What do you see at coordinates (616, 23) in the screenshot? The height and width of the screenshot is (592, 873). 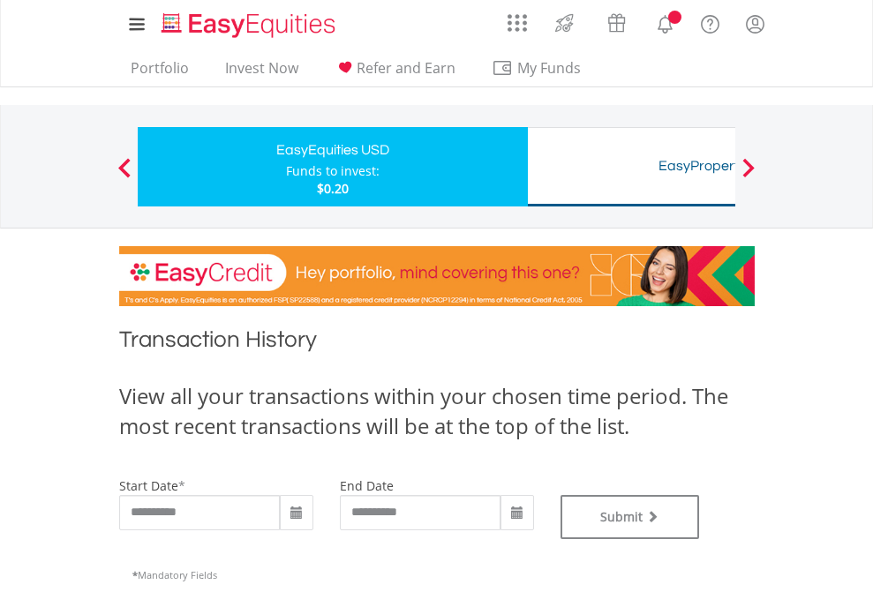 I see `img: vouchers-v2.svg` at bounding box center [616, 23].